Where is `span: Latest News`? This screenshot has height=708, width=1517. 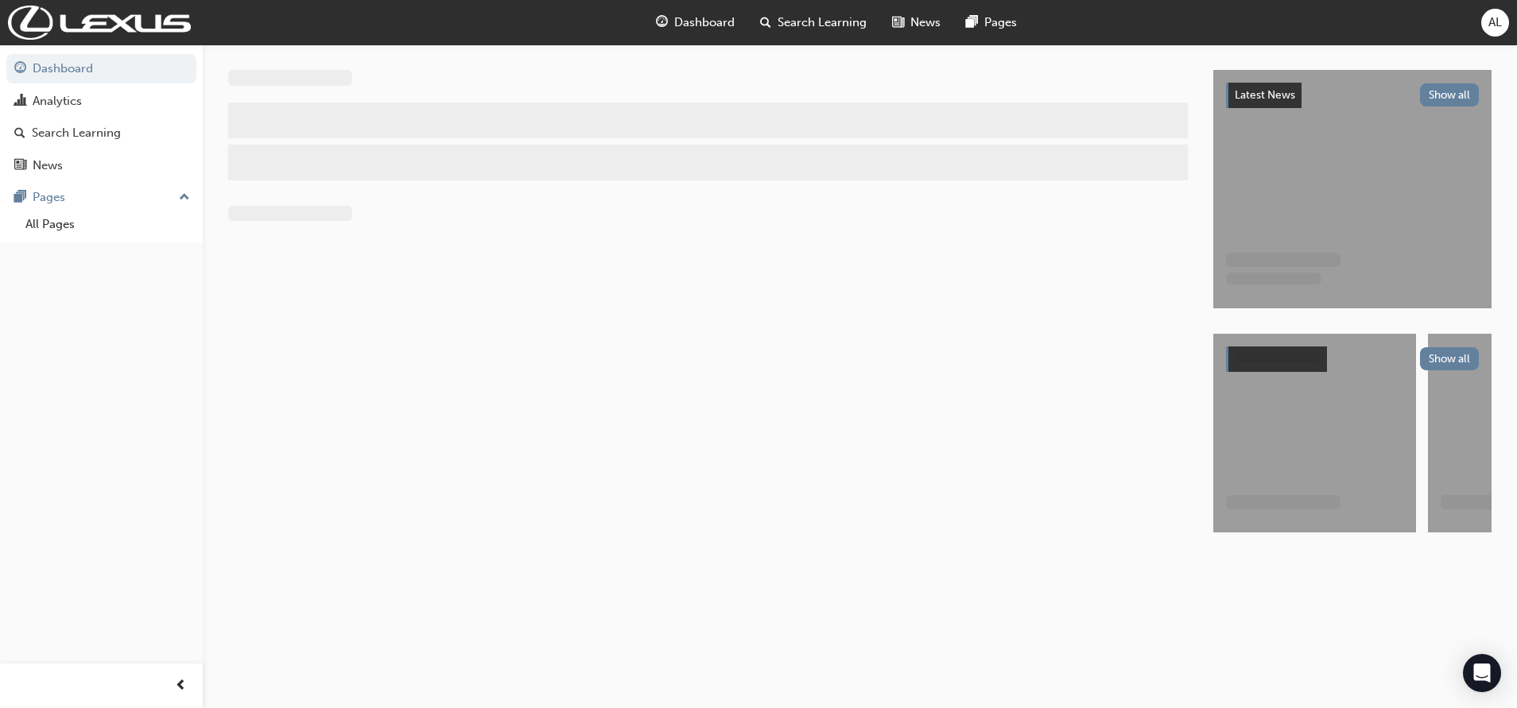 span: Latest News is located at coordinates (1265, 95).